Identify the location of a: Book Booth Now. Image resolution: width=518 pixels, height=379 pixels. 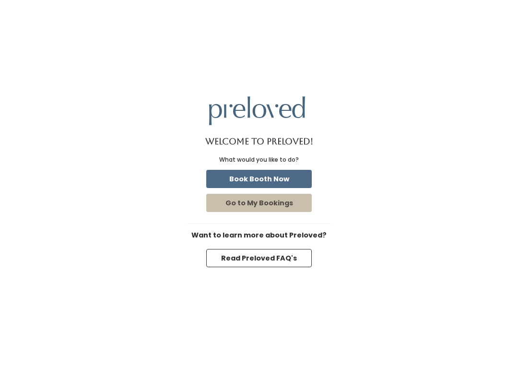
(259, 179).